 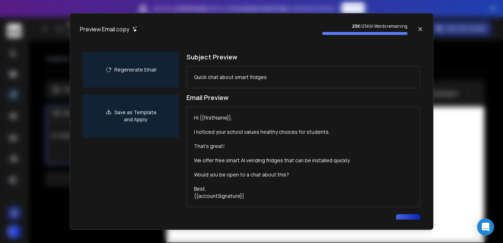 I want to click on h1: Email Preview, so click(x=303, y=97).